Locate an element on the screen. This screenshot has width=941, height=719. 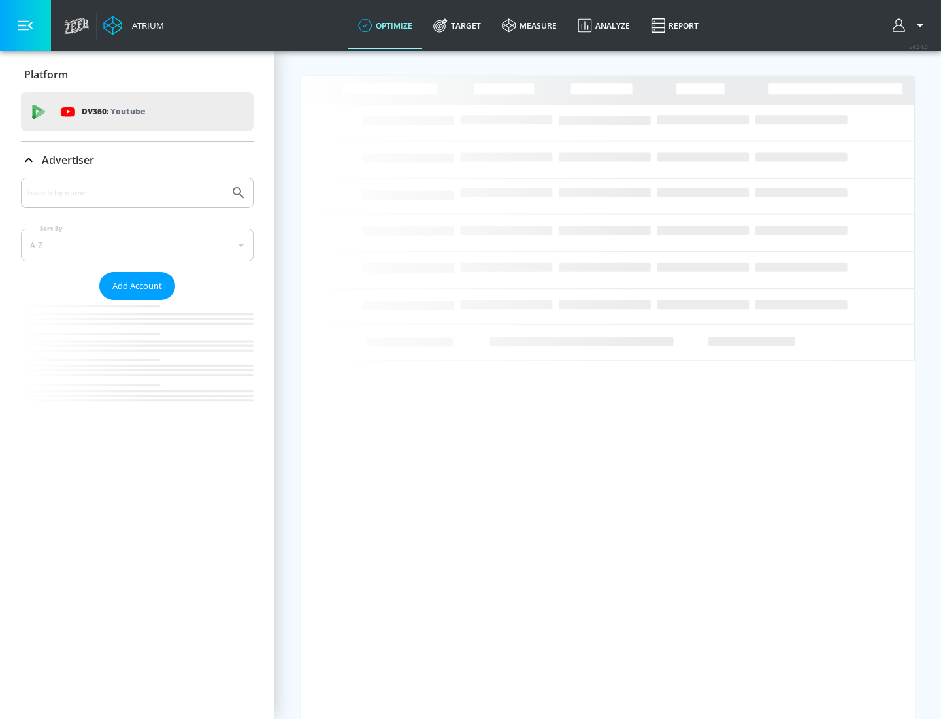
a: Target is located at coordinates (457, 25).